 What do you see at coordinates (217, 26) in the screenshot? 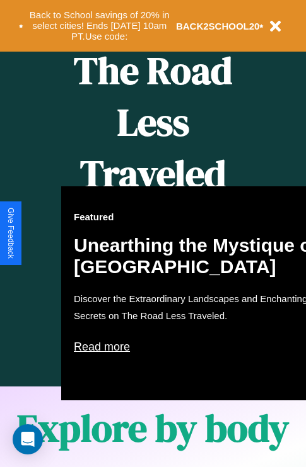
I see `b: BACK2SCHOOL20` at bounding box center [217, 26].